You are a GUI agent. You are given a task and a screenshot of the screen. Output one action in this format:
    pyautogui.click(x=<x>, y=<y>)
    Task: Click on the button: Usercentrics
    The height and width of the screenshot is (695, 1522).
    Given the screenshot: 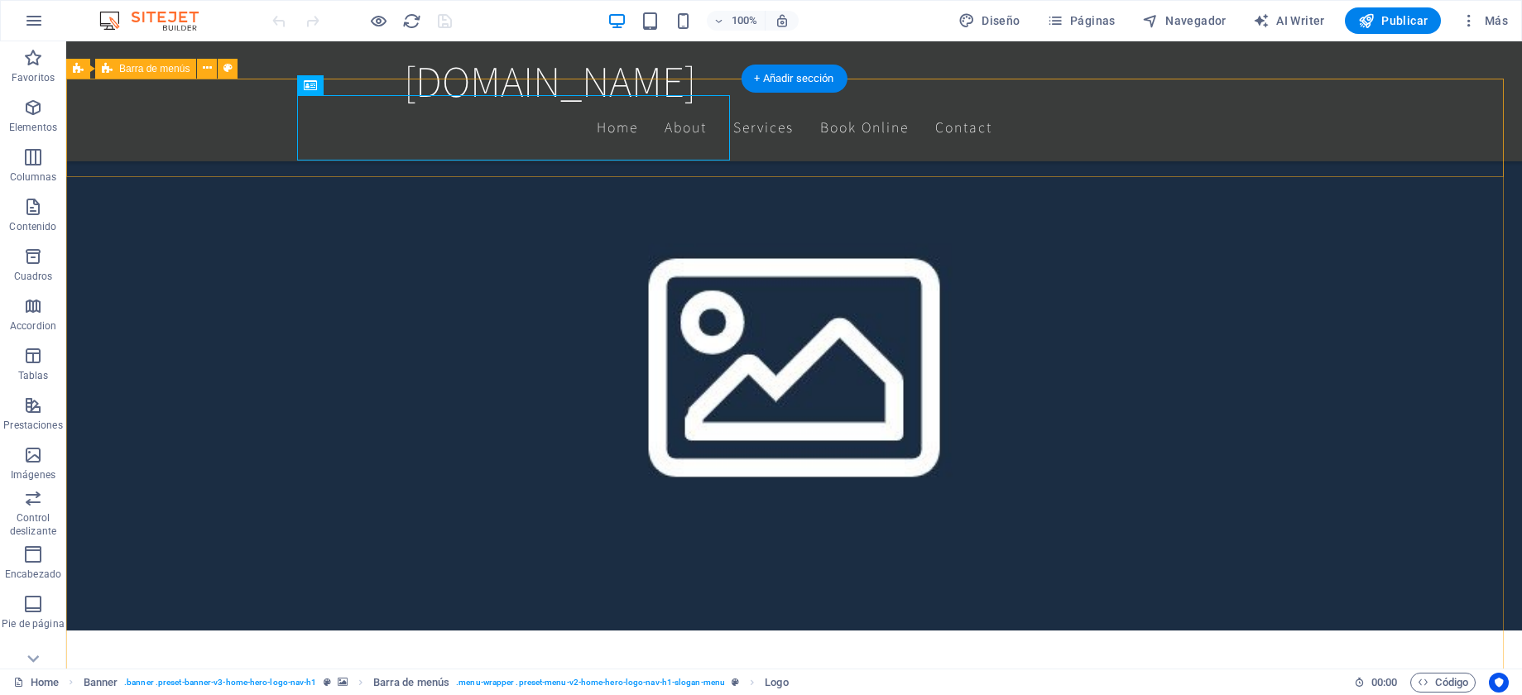 What is the action you would take?
    pyautogui.click(x=1499, y=683)
    